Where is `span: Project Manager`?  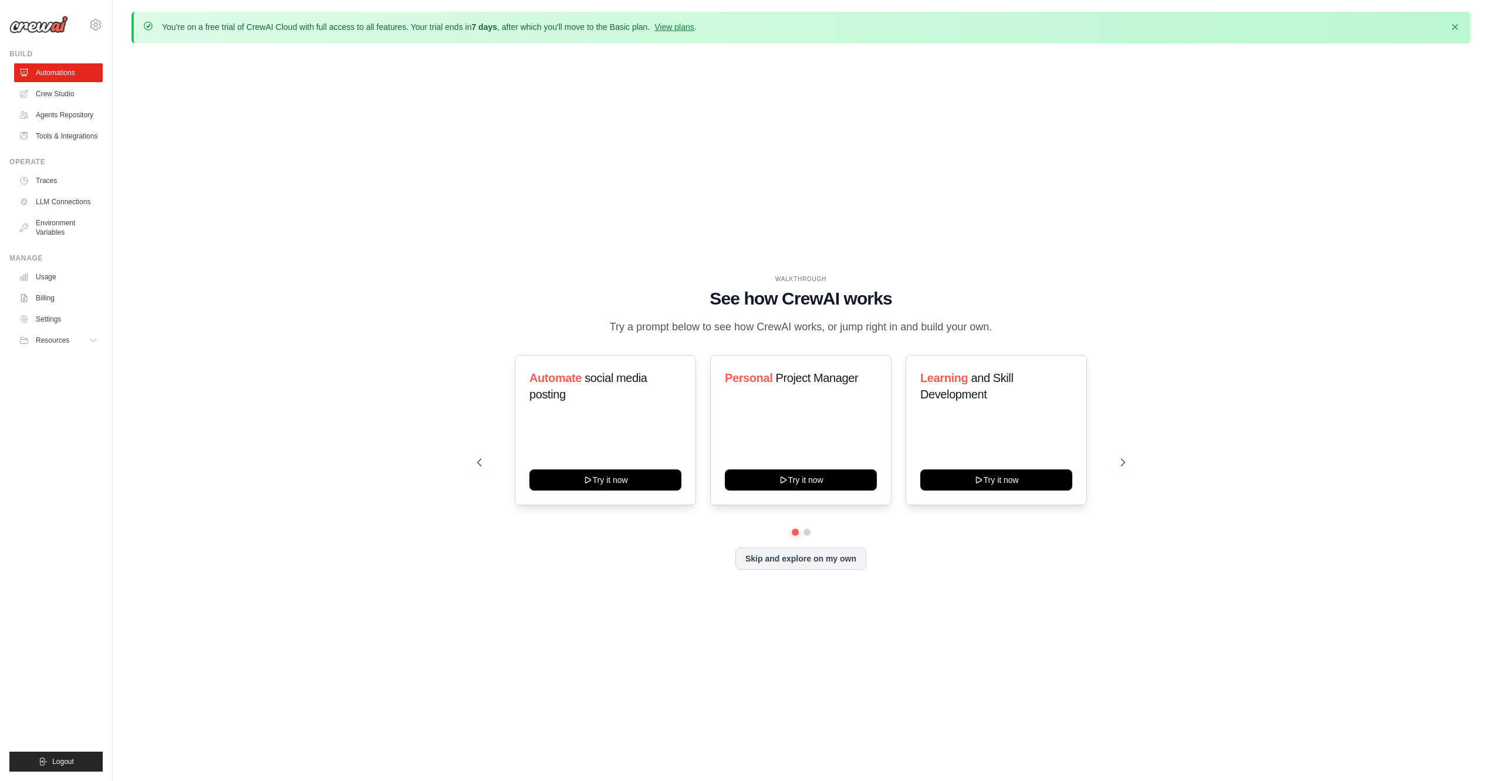 span: Project Manager is located at coordinates (816, 378).